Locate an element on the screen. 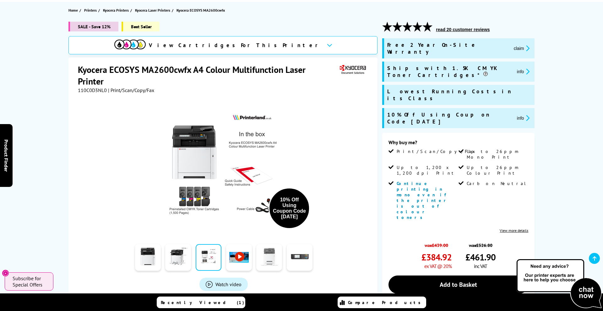  span: Free 2 Year On-Site Warranty is located at coordinates (448, 48).